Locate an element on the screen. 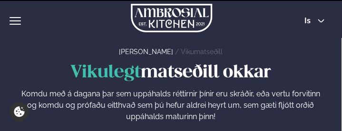 This screenshot has height=131, width=342. h1: matseðill okkar is located at coordinates (171, 73).